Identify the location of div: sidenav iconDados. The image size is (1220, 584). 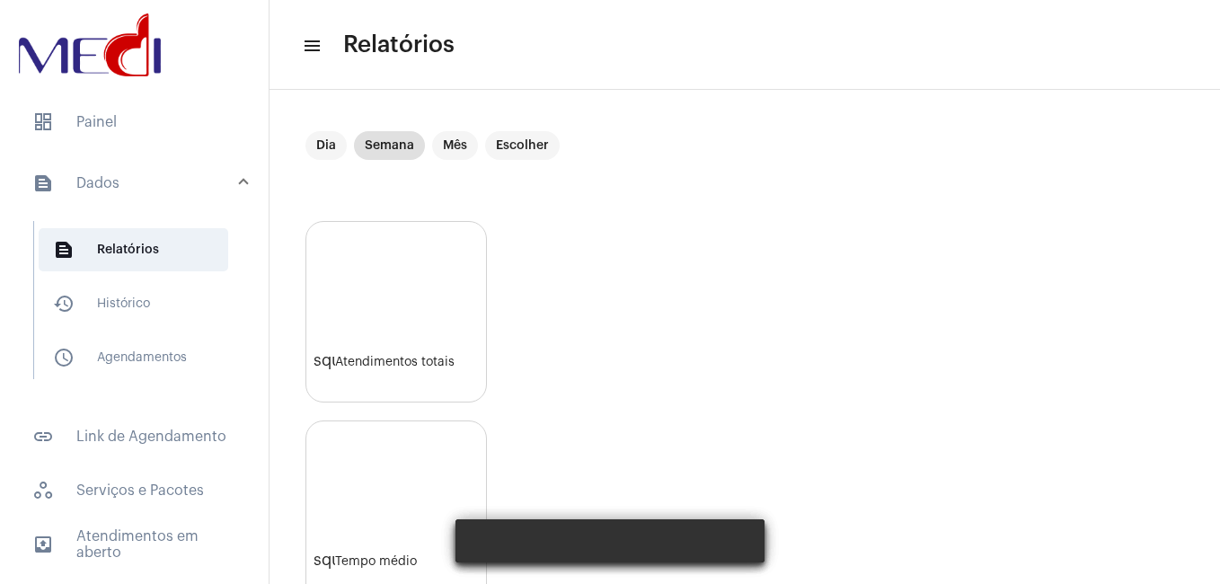
(139, 308).